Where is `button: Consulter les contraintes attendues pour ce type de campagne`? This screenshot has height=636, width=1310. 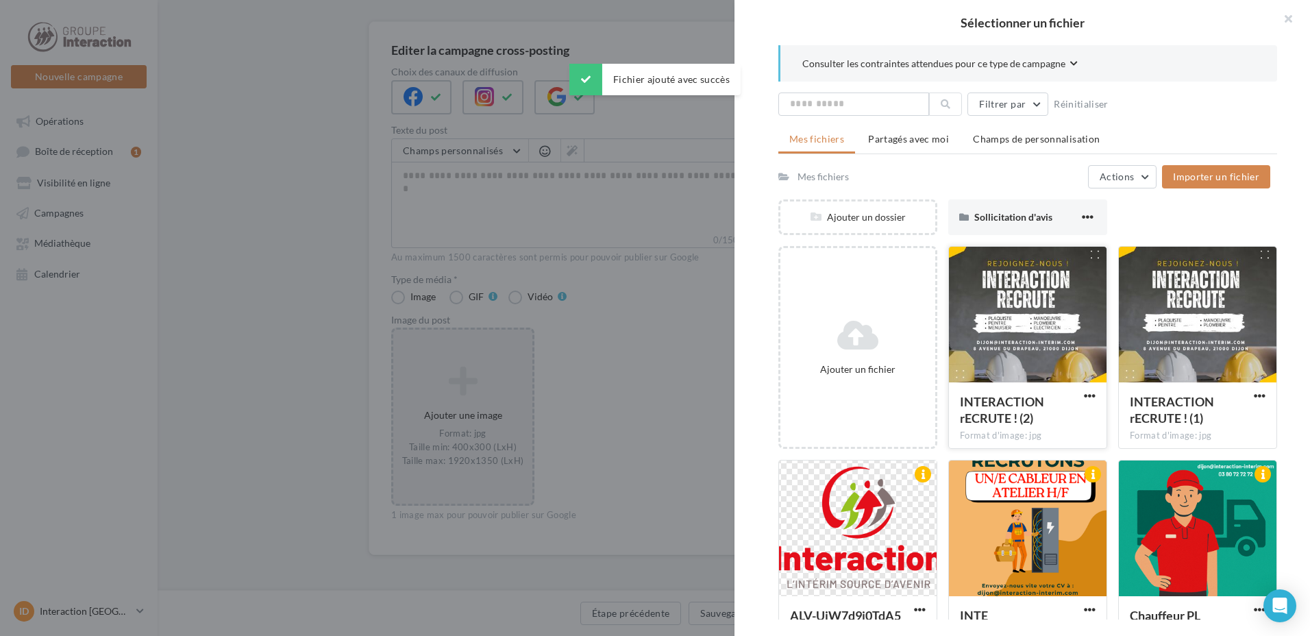 button: Consulter les contraintes attendues pour ce type de campagne is located at coordinates (940, 64).